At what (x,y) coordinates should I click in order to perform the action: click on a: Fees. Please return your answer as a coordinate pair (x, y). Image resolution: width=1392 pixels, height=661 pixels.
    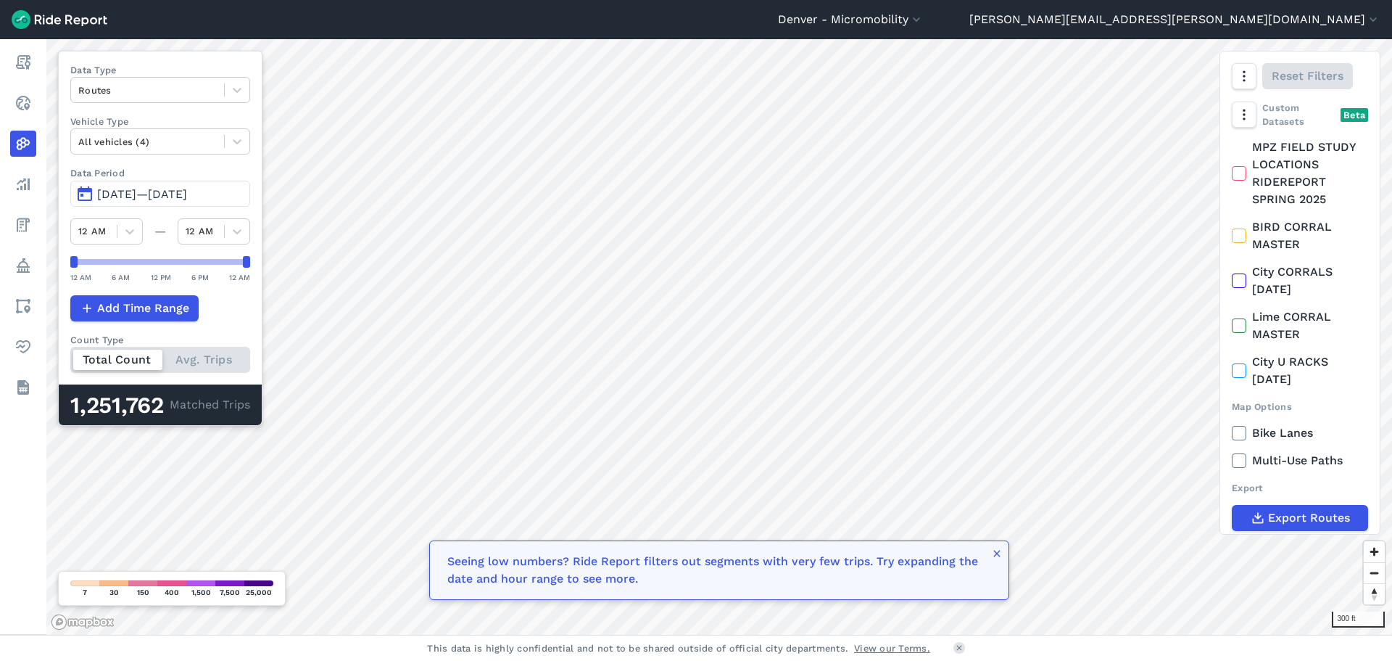
    Looking at the image, I should click on (23, 225).